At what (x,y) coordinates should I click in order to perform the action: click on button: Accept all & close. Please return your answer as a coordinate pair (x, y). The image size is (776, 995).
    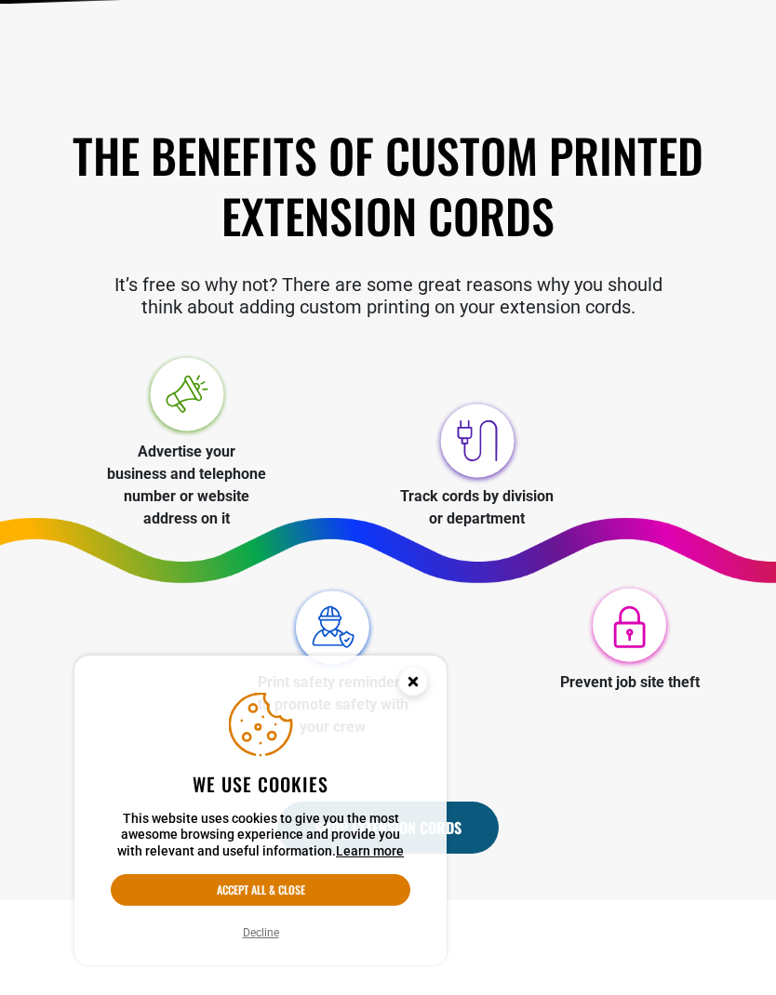
    Looking at the image, I should click on (260, 890).